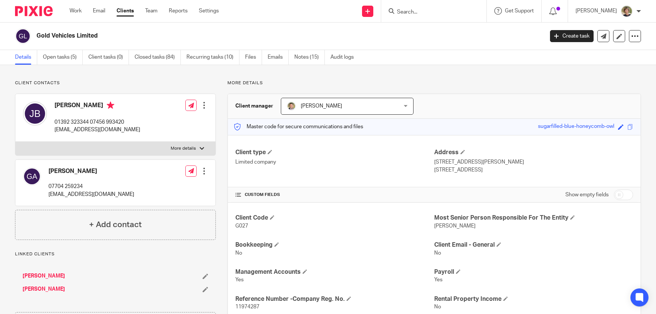 The image size is (656, 314). Describe the element at coordinates (278, 57) in the screenshot. I see `a: Emails` at that location.